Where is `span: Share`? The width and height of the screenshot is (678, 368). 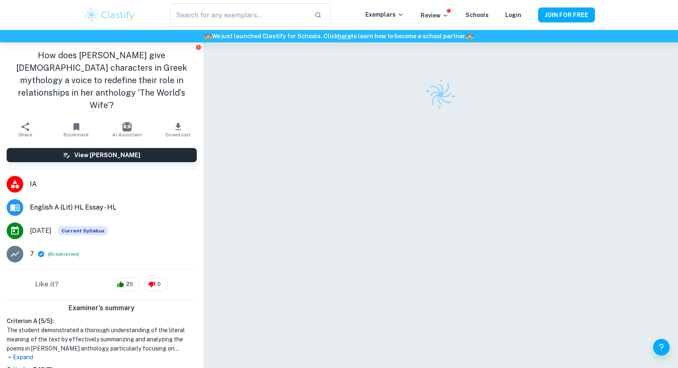
span: Share is located at coordinates (25, 135).